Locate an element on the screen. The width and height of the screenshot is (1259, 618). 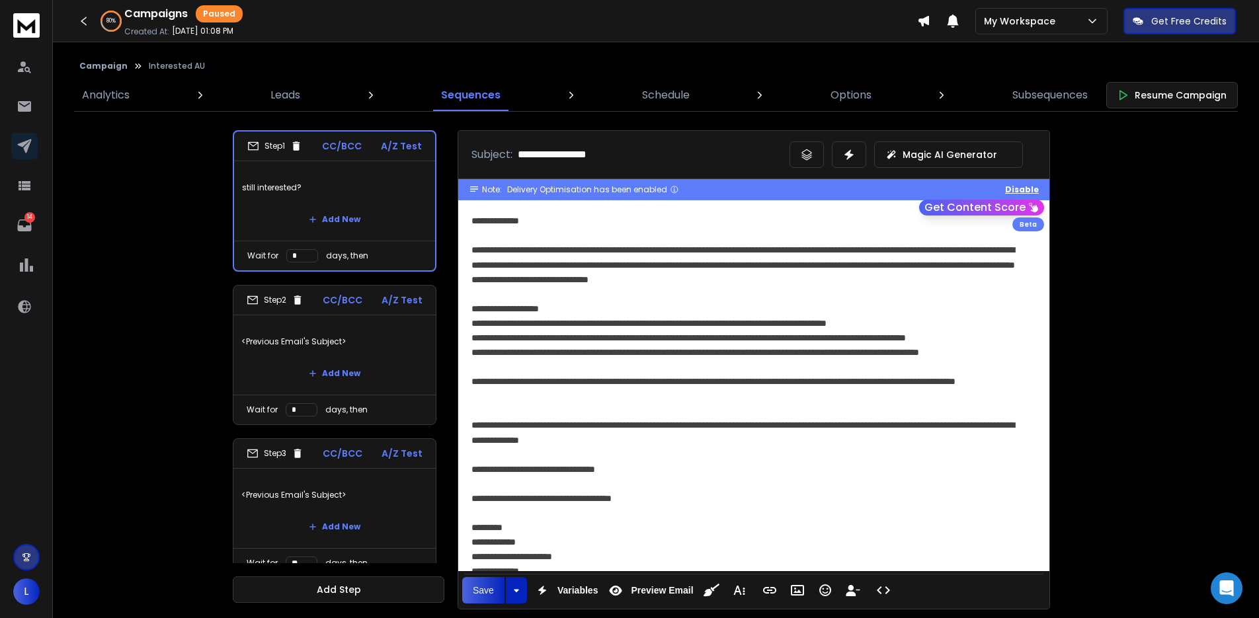
img: logo is located at coordinates (26, 25).